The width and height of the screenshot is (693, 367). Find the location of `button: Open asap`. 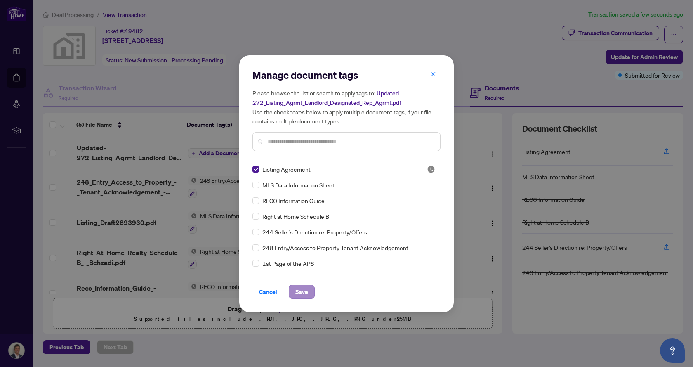

button: Open asap is located at coordinates (672, 350).